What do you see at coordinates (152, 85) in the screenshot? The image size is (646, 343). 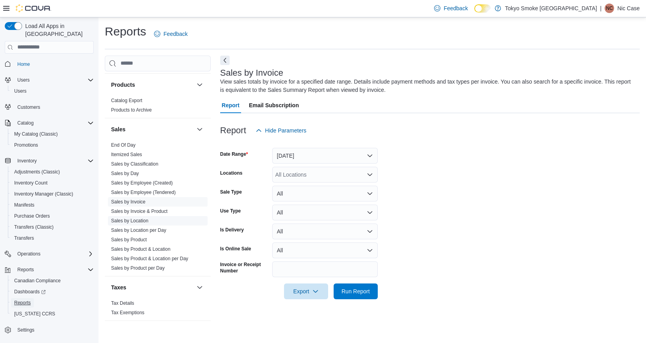 I see `button: Products` at bounding box center [152, 85].